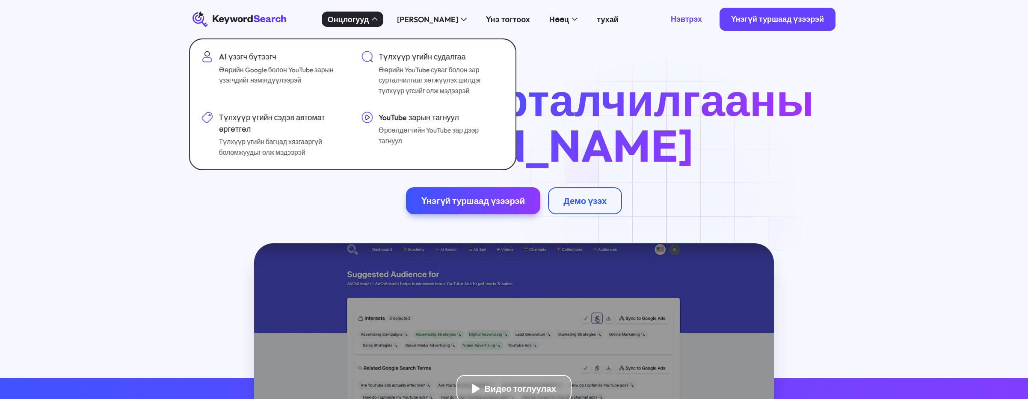 This screenshot has width=1028, height=399. Describe the element at coordinates (348, 19) in the screenshot. I see `font: Онцлогууд` at that location.